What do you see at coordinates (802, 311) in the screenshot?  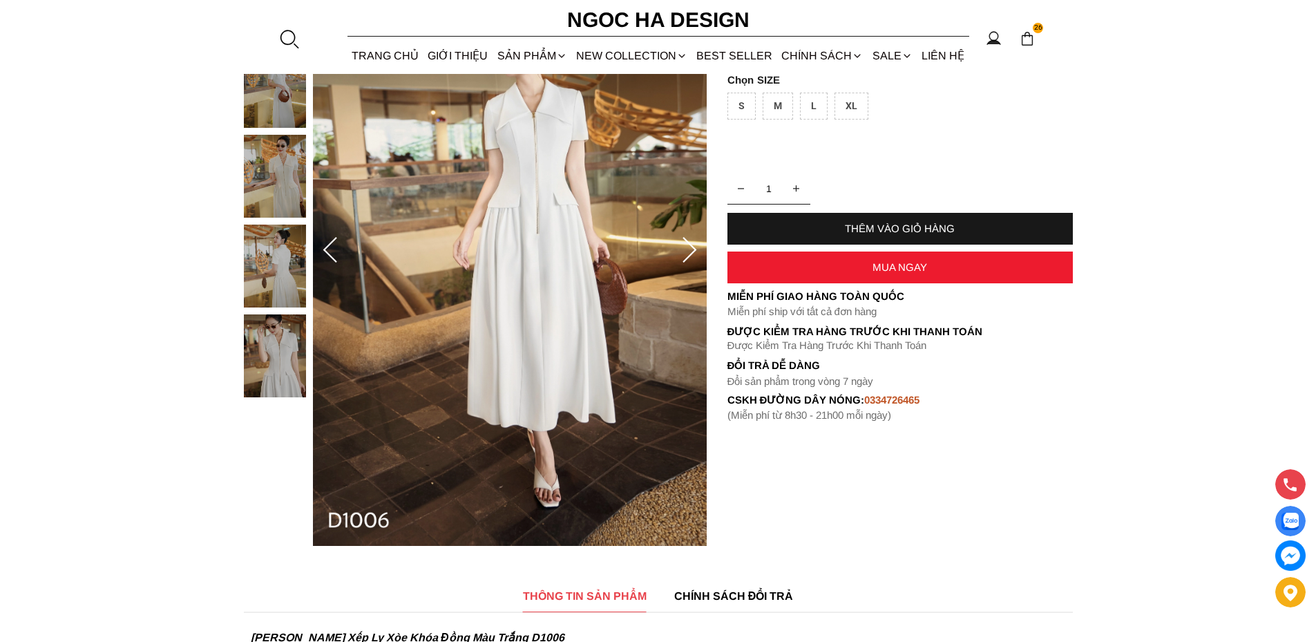 I see `font: Miễn phí ship với tất cả đơn hàng` at bounding box center [802, 311].